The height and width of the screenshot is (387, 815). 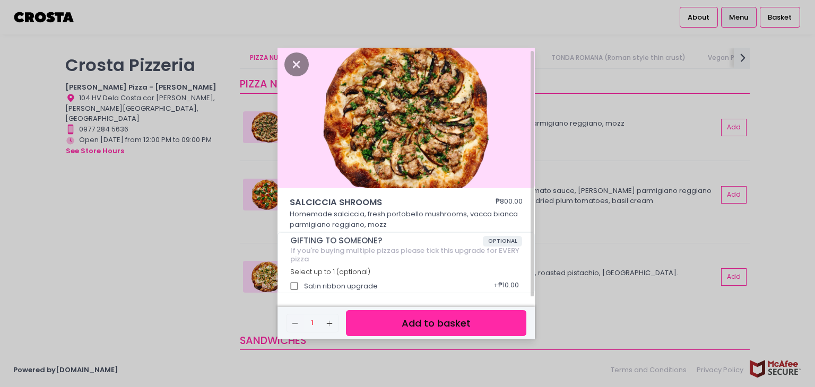 What do you see at coordinates (436, 323) in the screenshot?
I see `button: Add to basket` at bounding box center [436, 323].